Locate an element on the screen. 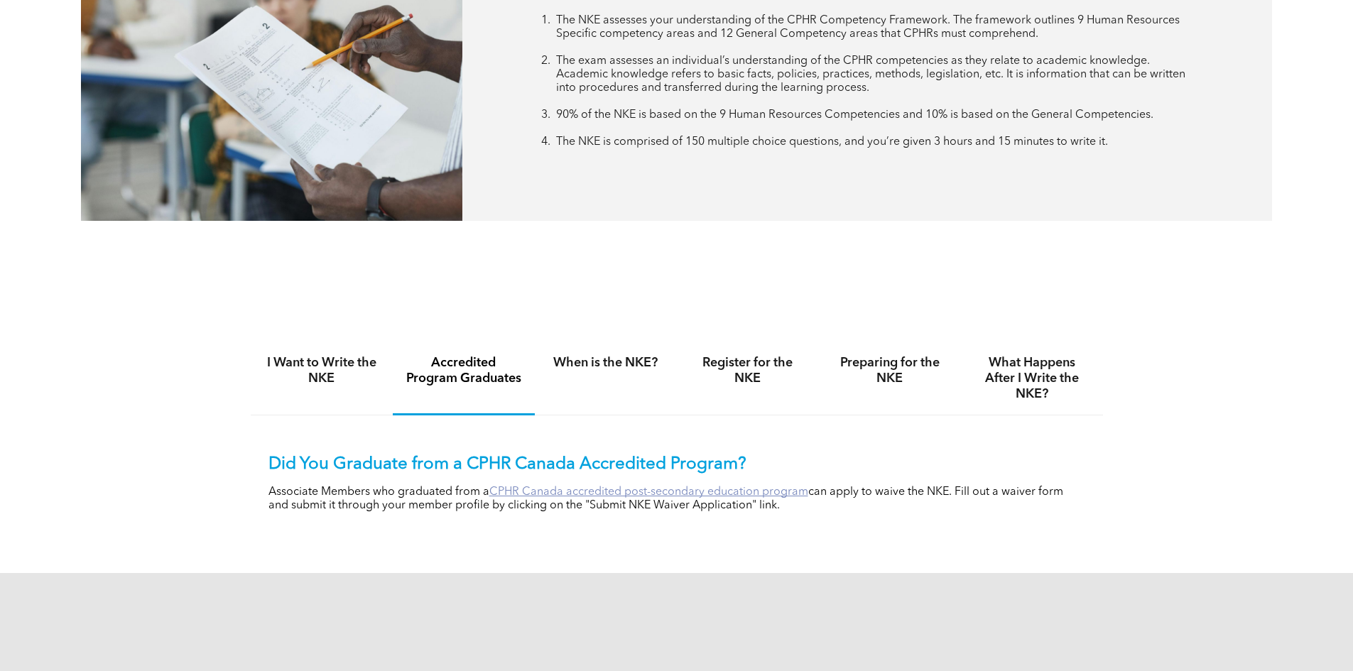 This screenshot has width=1353, height=671. h4: What Happens After I Write the NKE? is located at coordinates (1032, 378).